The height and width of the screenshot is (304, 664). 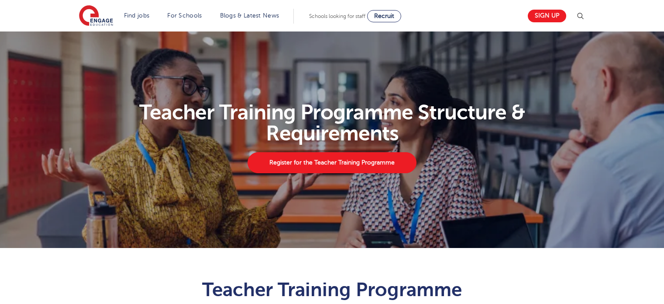 I want to click on a: Recruit, so click(x=384, y=16).